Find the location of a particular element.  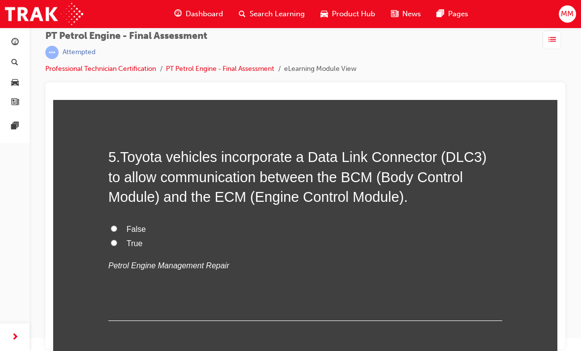

span: PT Petrol Engine - Final Assessment is located at coordinates (201, 36).